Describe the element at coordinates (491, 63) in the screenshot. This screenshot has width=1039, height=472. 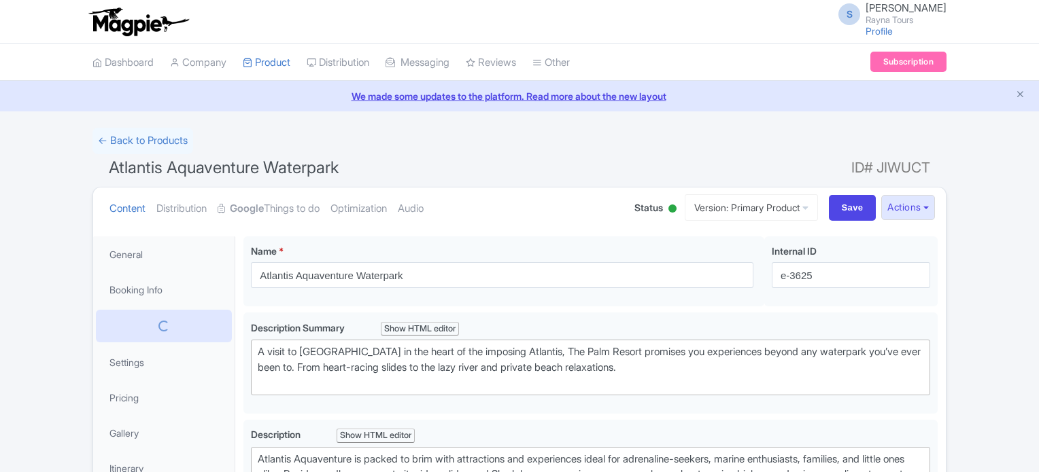
I see `a: Reviews` at that location.